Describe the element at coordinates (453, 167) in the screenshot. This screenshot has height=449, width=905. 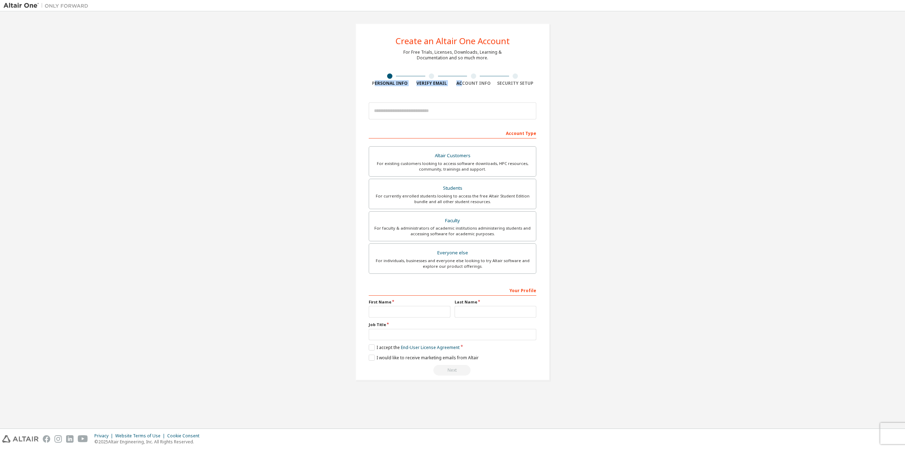
I see `div: For existing customers looking to access software downloads, HPC resources, community, trainings ...` at that location.